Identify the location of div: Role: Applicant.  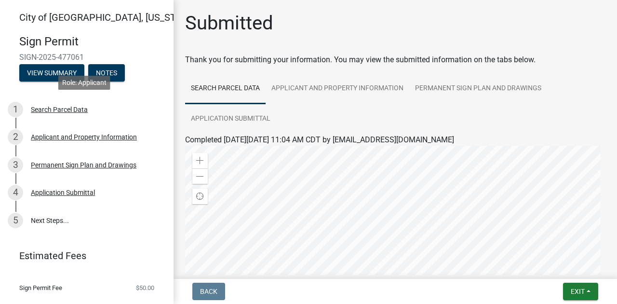
(84, 82).